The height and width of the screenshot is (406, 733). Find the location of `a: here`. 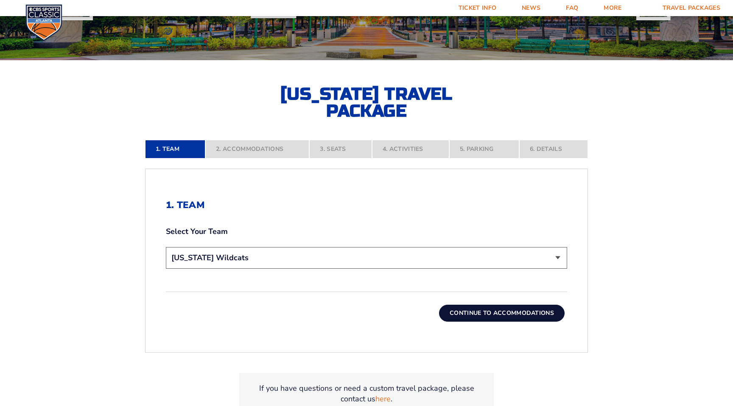

a: here is located at coordinates (383, 399).